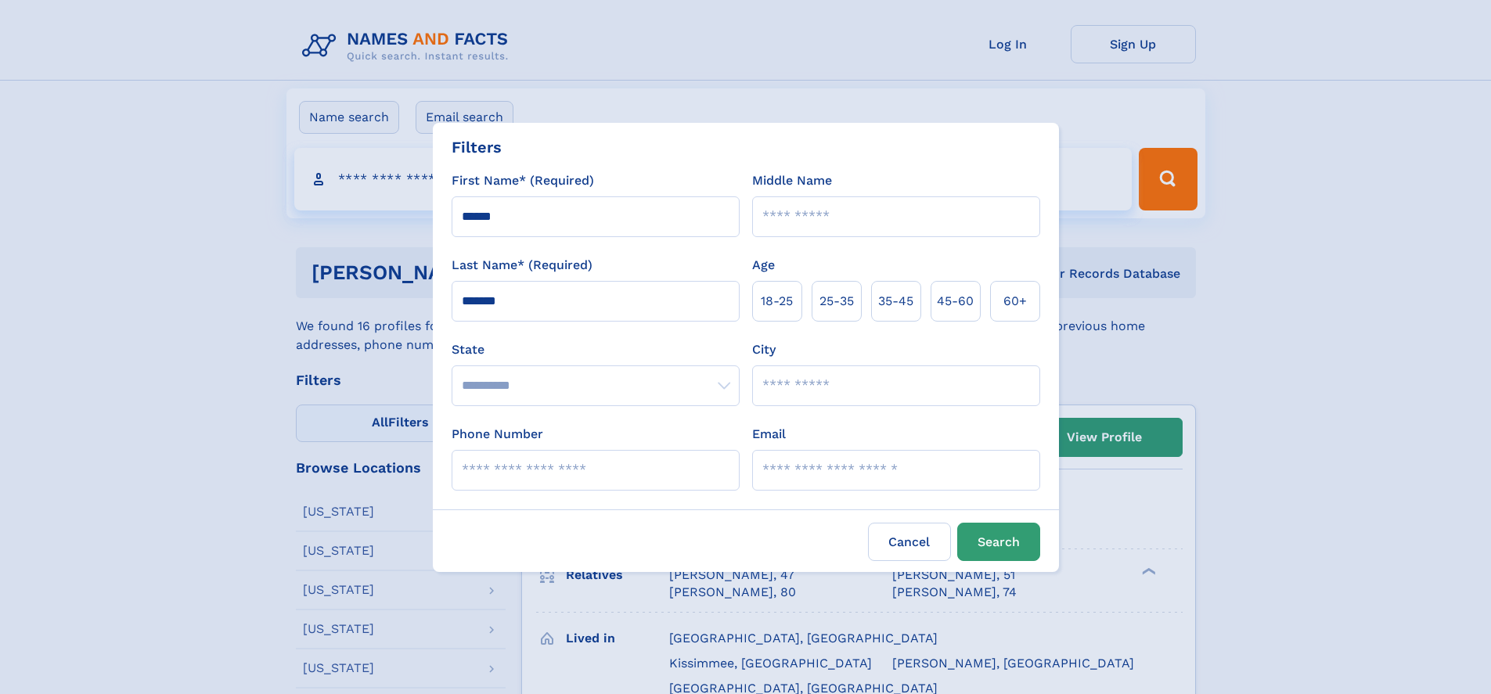 The width and height of the screenshot is (1491, 694). I want to click on label: Middle Name, so click(792, 181).